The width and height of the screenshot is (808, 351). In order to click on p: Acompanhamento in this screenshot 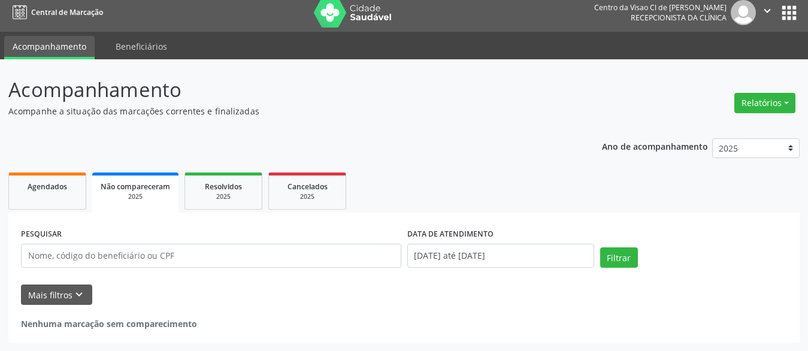, I will do `click(285, 90)`.